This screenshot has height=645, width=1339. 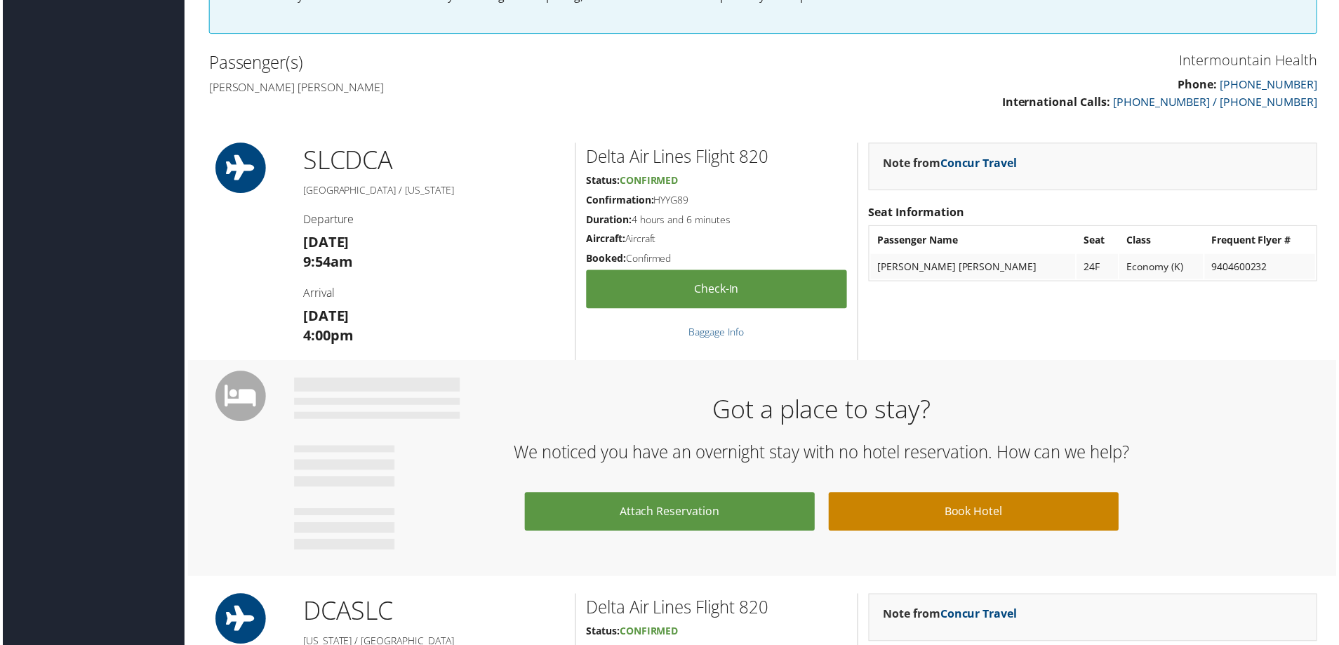 I want to click on a: Baggage Info, so click(x=716, y=333).